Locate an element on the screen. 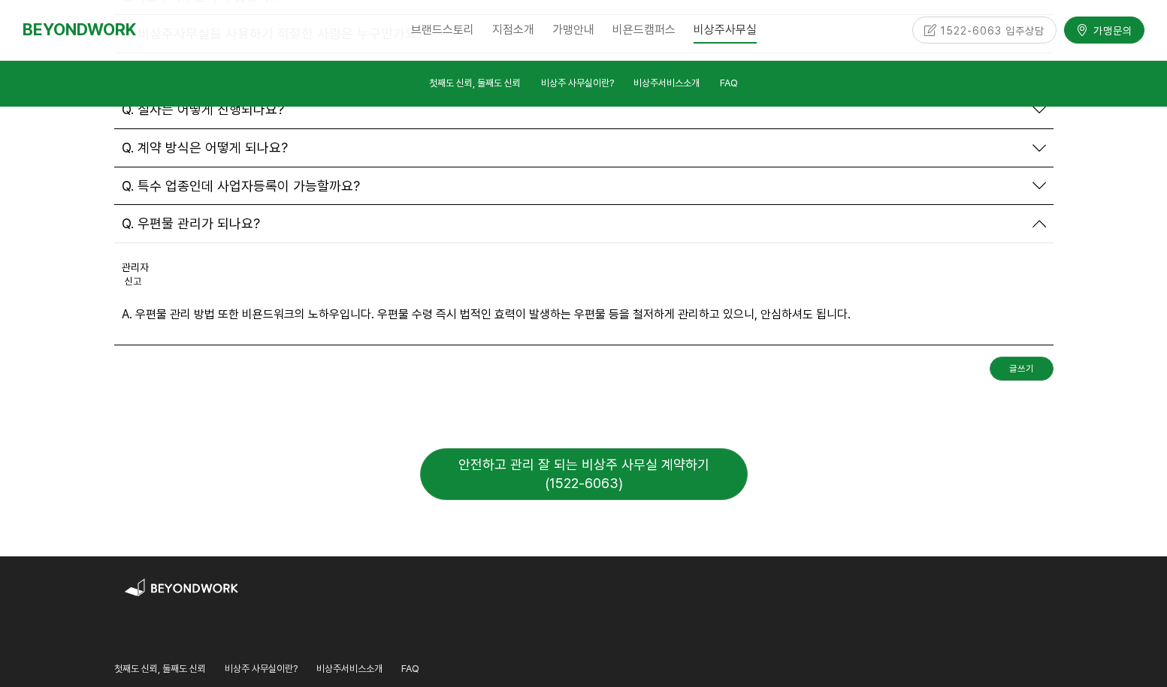 This screenshot has width=1167, height=687. span: Q. 실사는 어떻게 진행되나요? is located at coordinates (203, 110).